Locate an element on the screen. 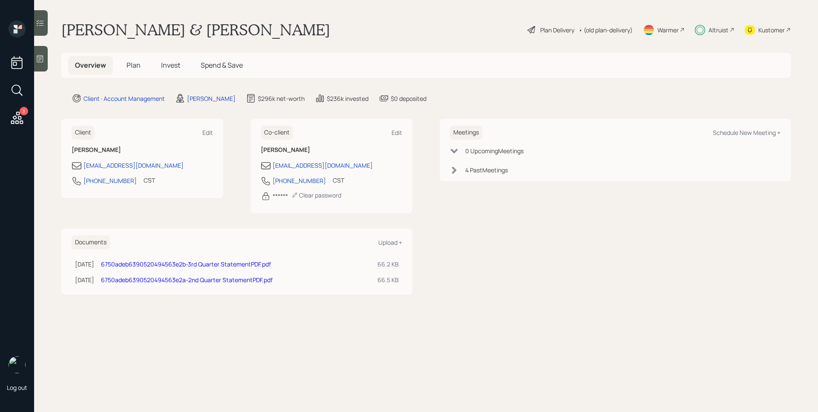 Image resolution: width=818 pixels, height=412 pixels. span: Overview is located at coordinates (90, 65).